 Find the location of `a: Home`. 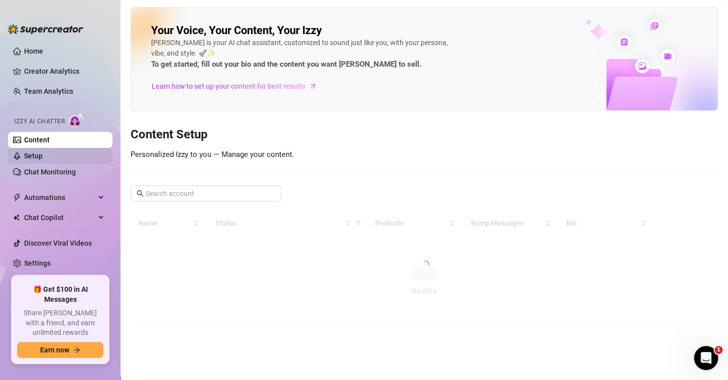

a: Home is located at coordinates (34, 51).